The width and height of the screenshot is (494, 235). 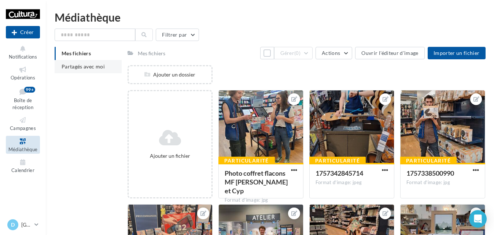 What do you see at coordinates (30, 90) in the screenshot?
I see `div: 99+` at bounding box center [30, 90].